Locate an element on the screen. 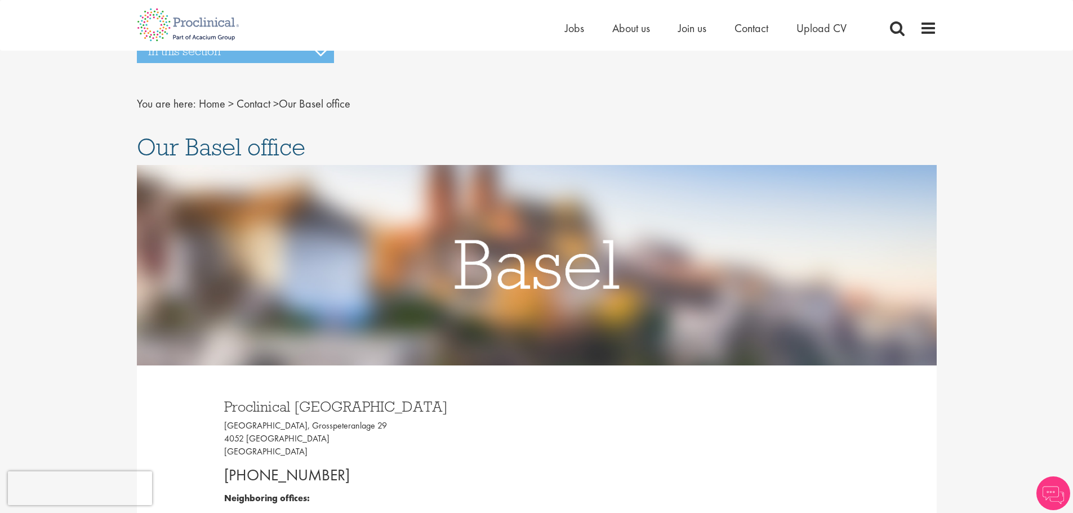 The height and width of the screenshot is (513, 1073). b: Neighboring offices: is located at coordinates (267, 498).